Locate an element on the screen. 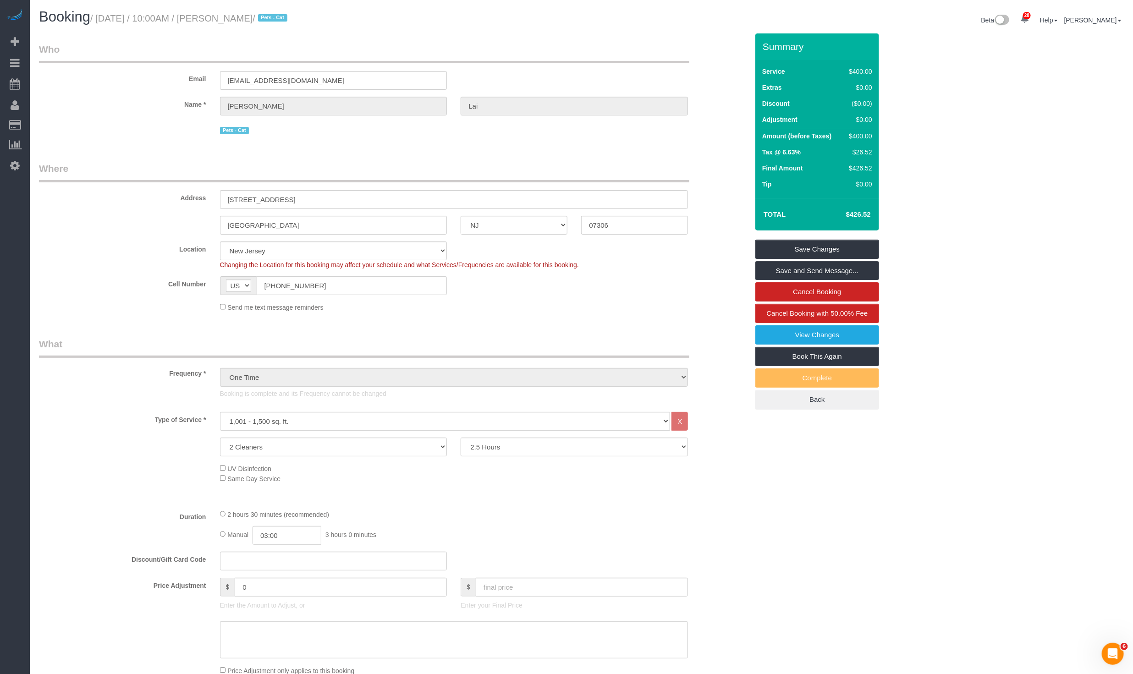  a: Save Changes is located at coordinates (817, 249).